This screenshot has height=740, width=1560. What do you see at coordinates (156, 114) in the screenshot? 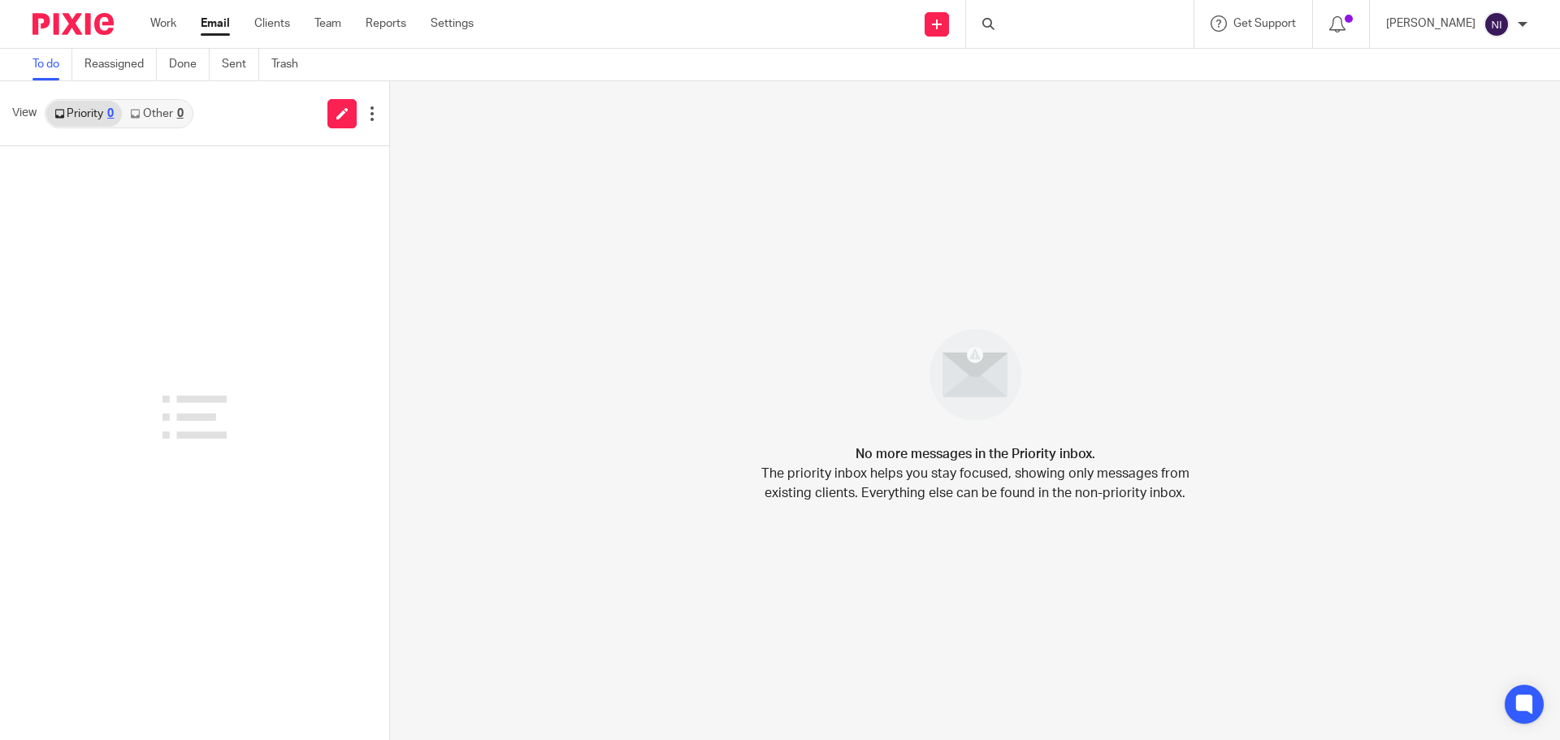
I see `a: Other0` at bounding box center [156, 114].